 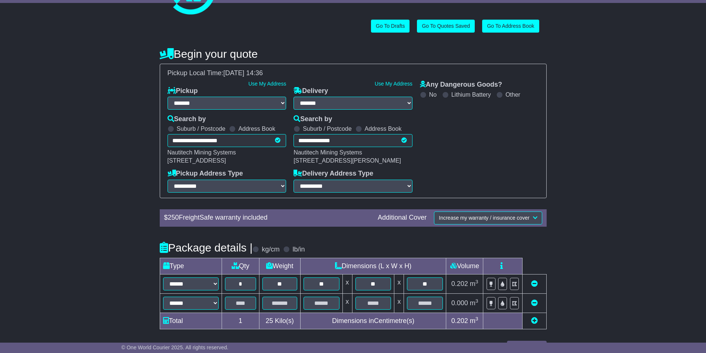 I want to click on label: Delivery Address Type, so click(x=333, y=174).